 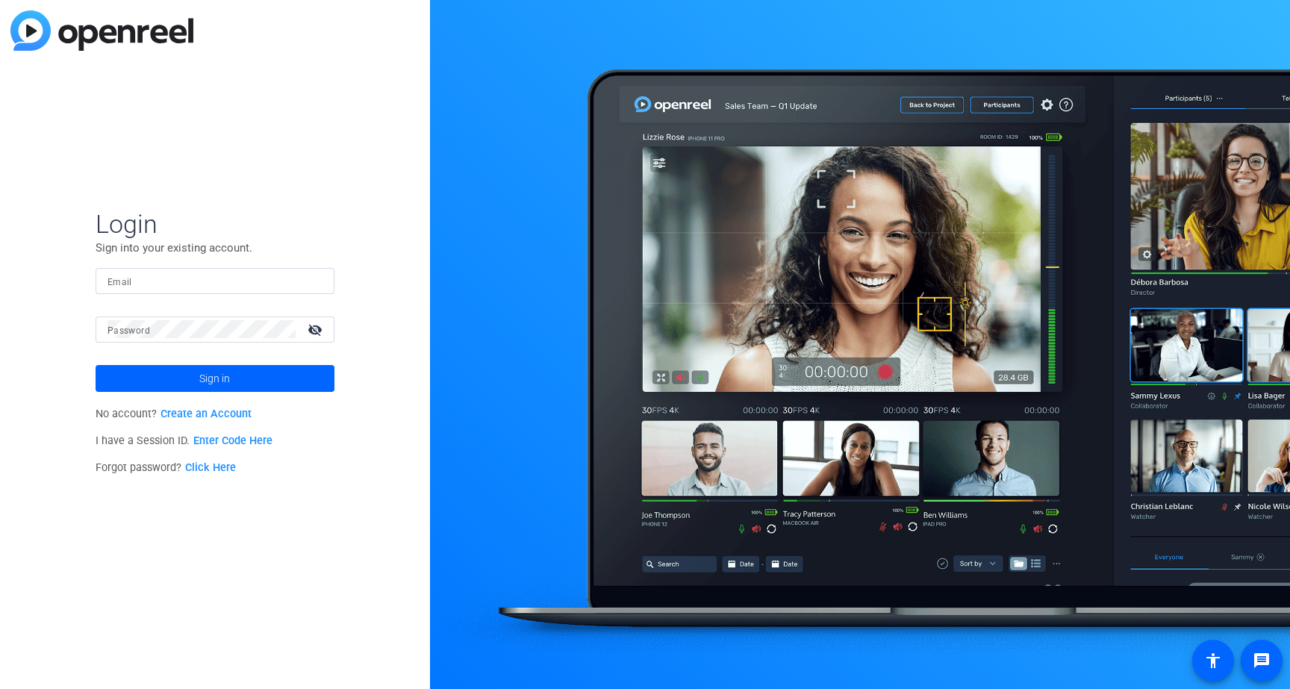 I want to click on a: Click Here, so click(x=210, y=467).